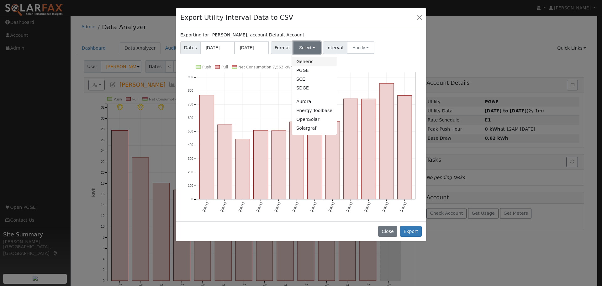  What do you see at coordinates (190, 145) in the screenshot?
I see `text: 400` at bounding box center [190, 145].